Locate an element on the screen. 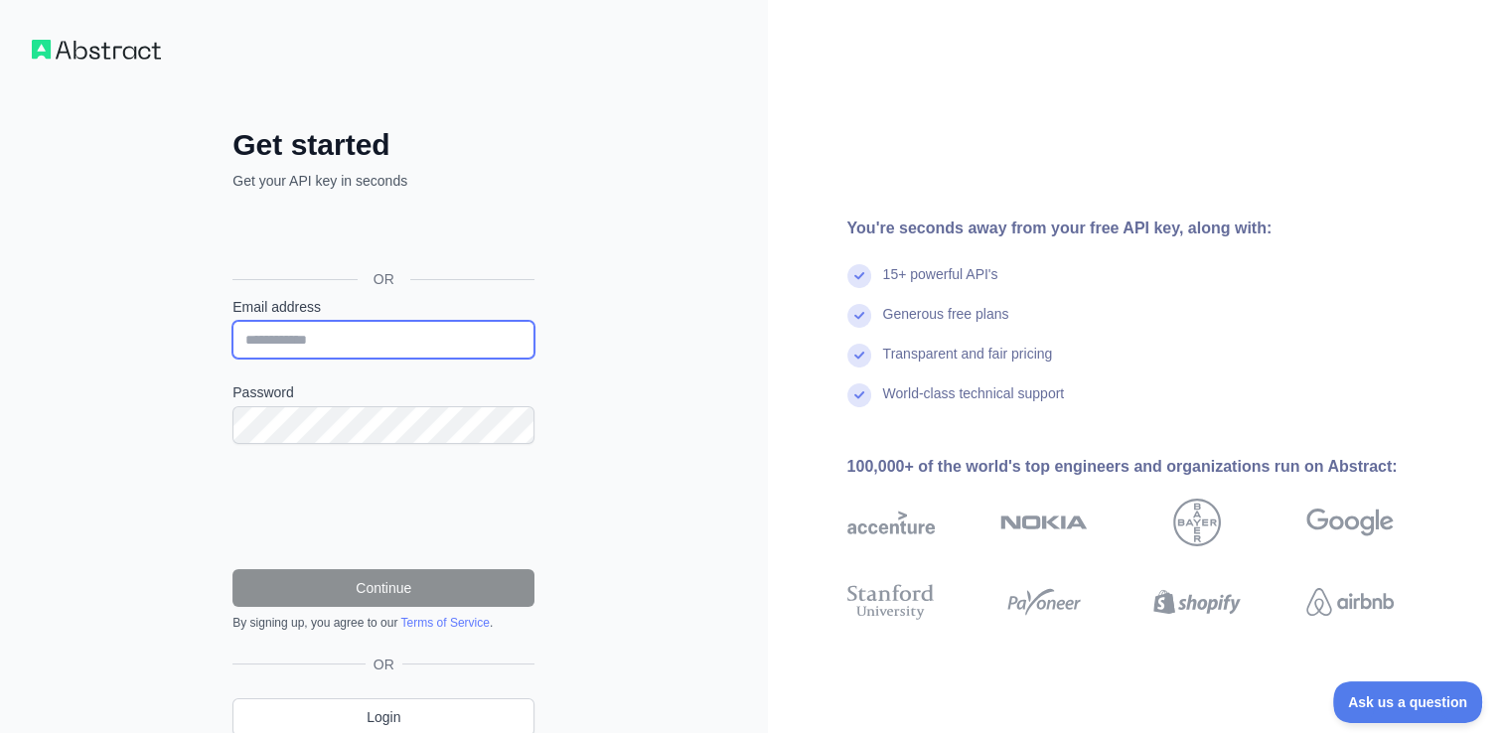  div: World-class technical support is located at coordinates (974, 403).